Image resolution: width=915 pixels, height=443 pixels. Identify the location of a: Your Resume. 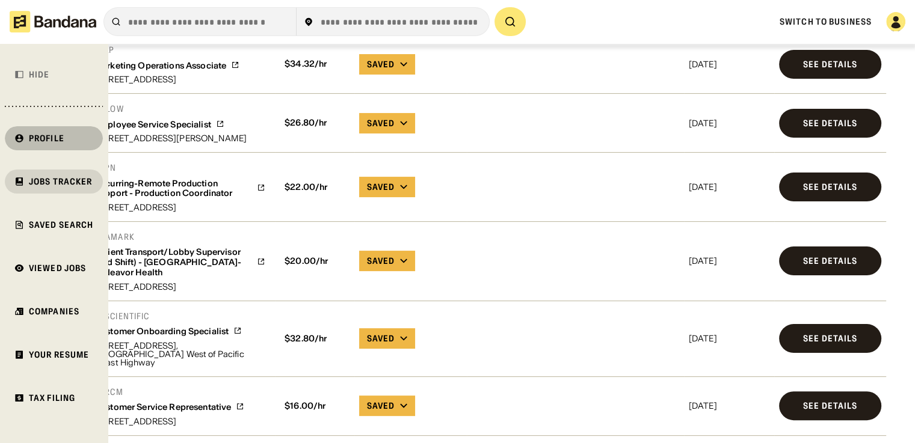
(54, 355).